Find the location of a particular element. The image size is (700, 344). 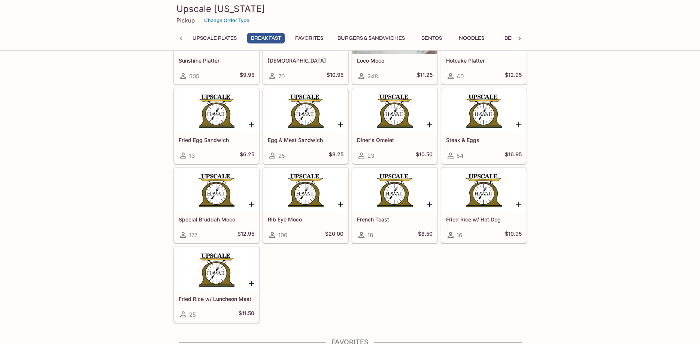

span: 248 is located at coordinates (373, 76).